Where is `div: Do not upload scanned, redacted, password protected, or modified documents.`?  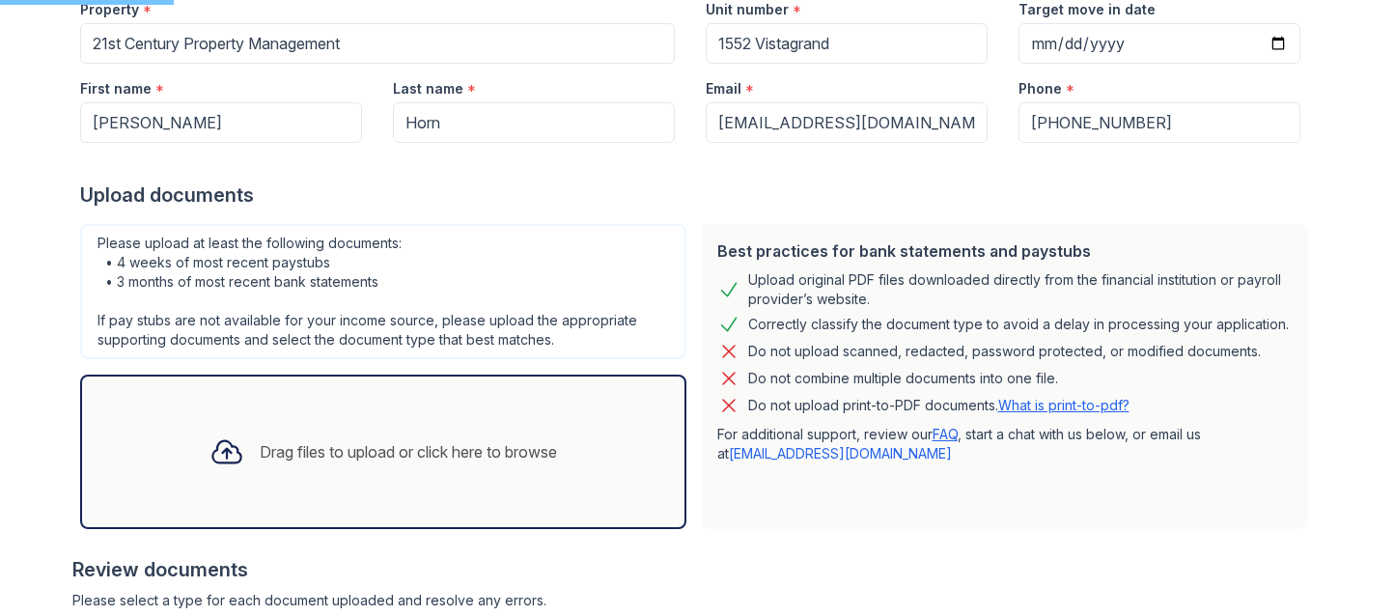 div: Do not upload scanned, redacted, password protected, or modified documents. is located at coordinates (1004, 352).